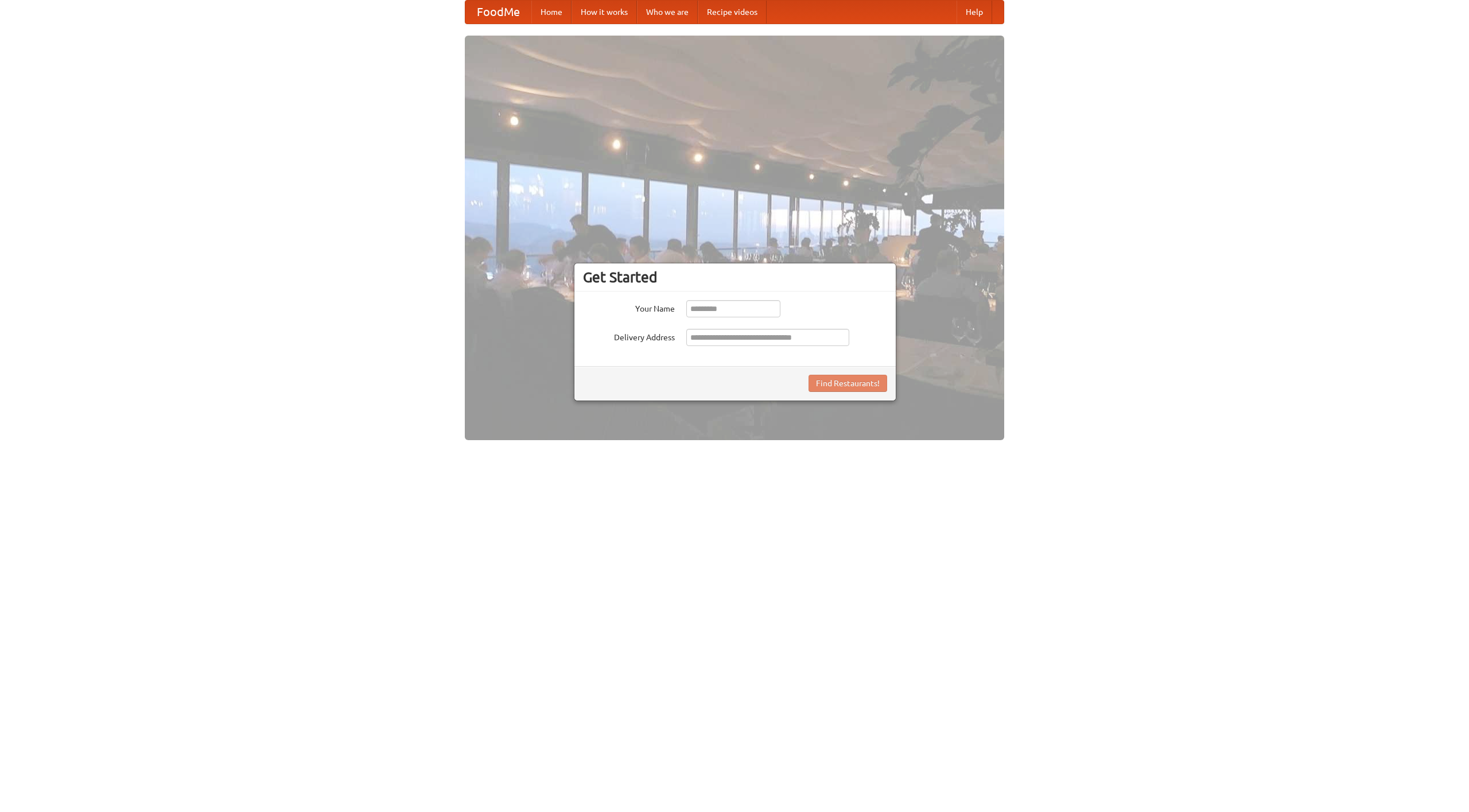 Image resolution: width=1469 pixels, height=812 pixels. I want to click on h3: Get Started, so click(735, 277).